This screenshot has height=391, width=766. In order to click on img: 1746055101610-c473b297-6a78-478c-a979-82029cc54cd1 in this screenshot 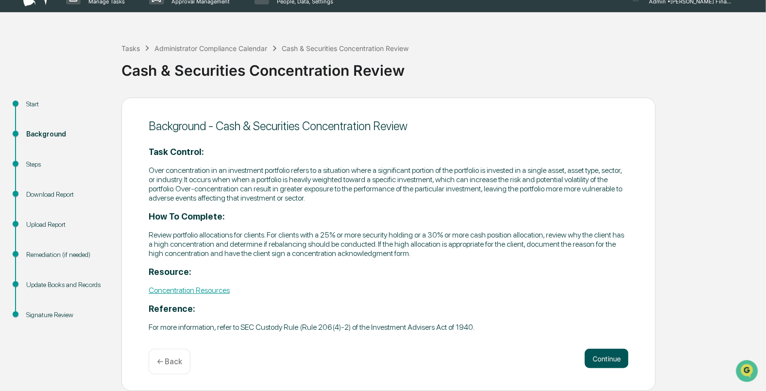, I will do `click(18, 83)`.